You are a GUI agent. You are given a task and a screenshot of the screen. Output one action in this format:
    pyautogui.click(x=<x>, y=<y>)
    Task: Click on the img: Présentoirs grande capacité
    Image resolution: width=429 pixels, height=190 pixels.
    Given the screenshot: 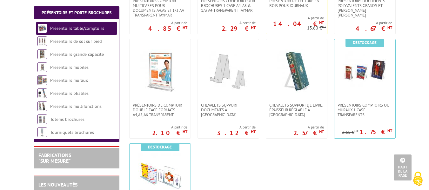 What is the action you would take?
    pyautogui.click(x=42, y=54)
    